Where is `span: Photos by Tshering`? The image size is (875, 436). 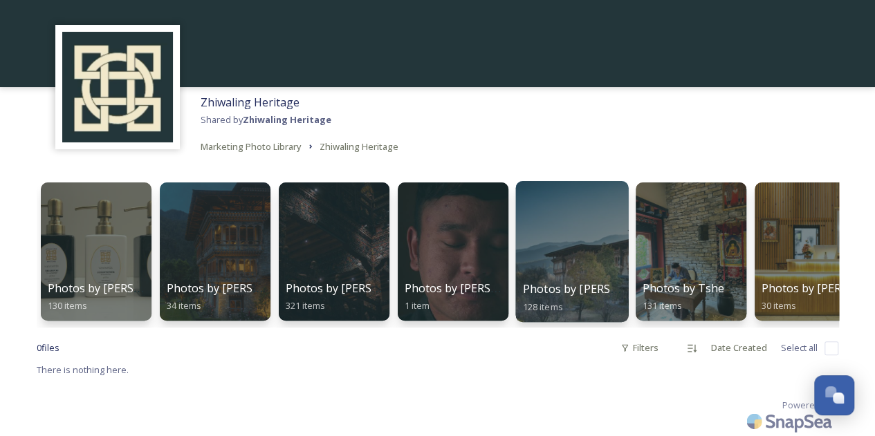
span: Photos by Tshering is located at coordinates (694, 288).